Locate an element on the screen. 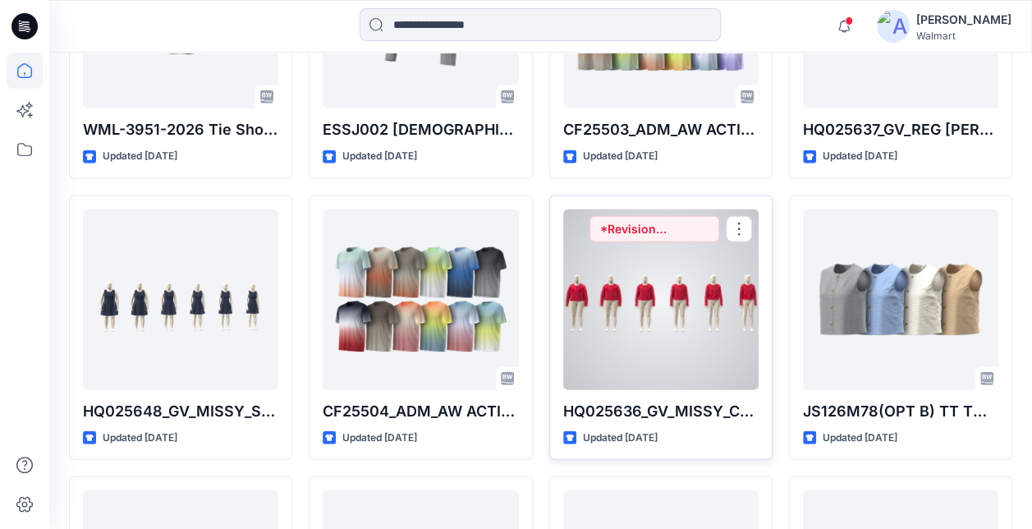 This screenshot has width=1032, height=529. div: Walmart is located at coordinates (963, 35).